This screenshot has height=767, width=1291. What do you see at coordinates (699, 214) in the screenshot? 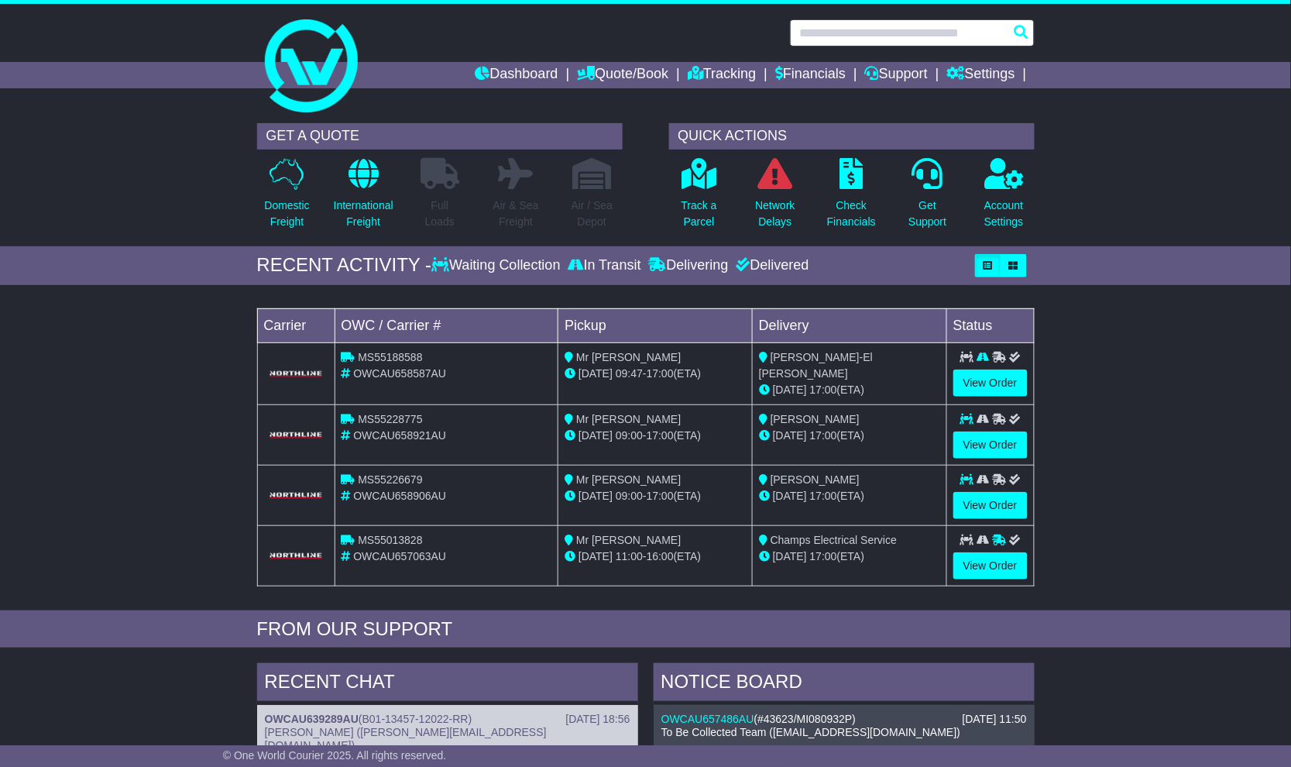
I see `p: Track a Parcel` at bounding box center [699, 214].